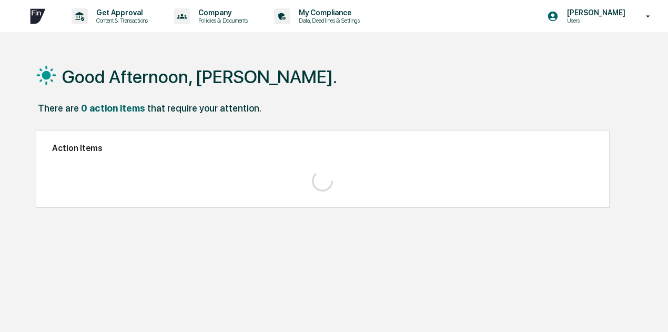  What do you see at coordinates (221, 21) in the screenshot?
I see `p: Policies & Documents` at bounding box center [221, 21].